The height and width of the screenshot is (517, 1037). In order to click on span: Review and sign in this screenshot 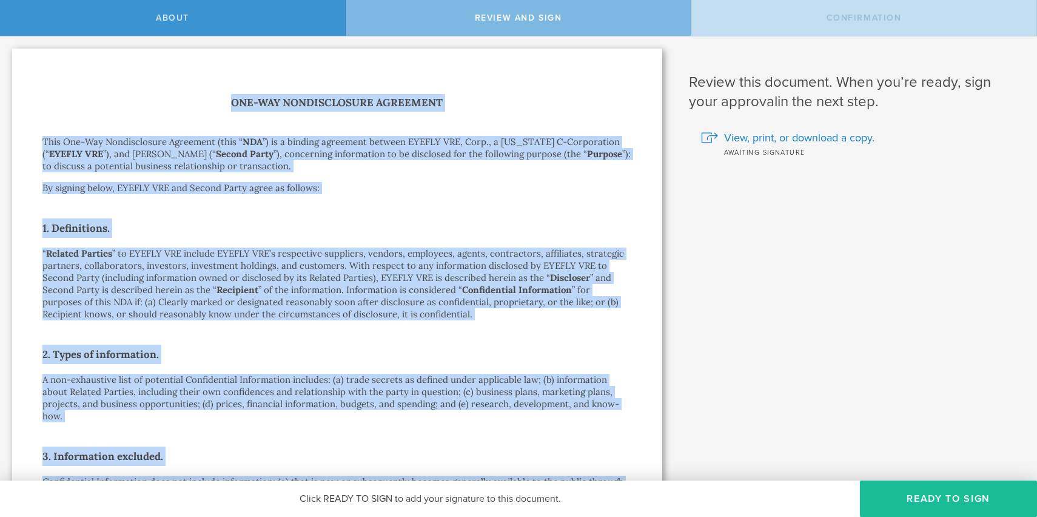, I will do `click(519, 18)`.